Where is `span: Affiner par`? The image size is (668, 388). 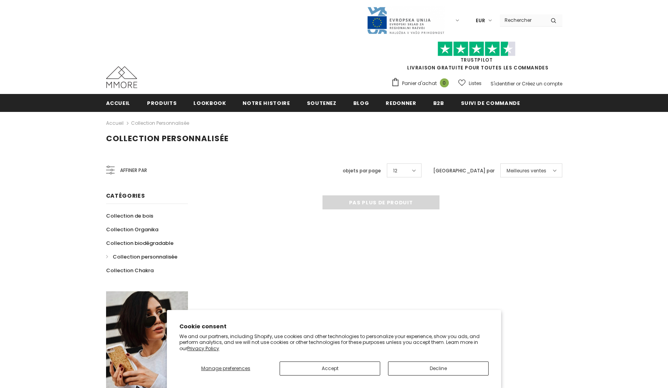
span: Affiner par is located at coordinates (133, 170).